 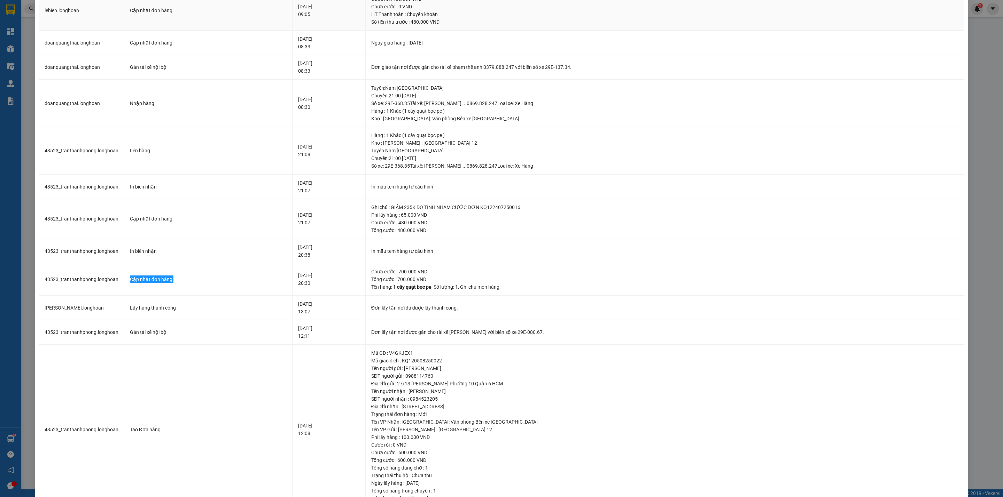 What do you see at coordinates (665, 230) in the screenshot?
I see `div: Tổng cước : 480.000 VND` at bounding box center [665, 230].